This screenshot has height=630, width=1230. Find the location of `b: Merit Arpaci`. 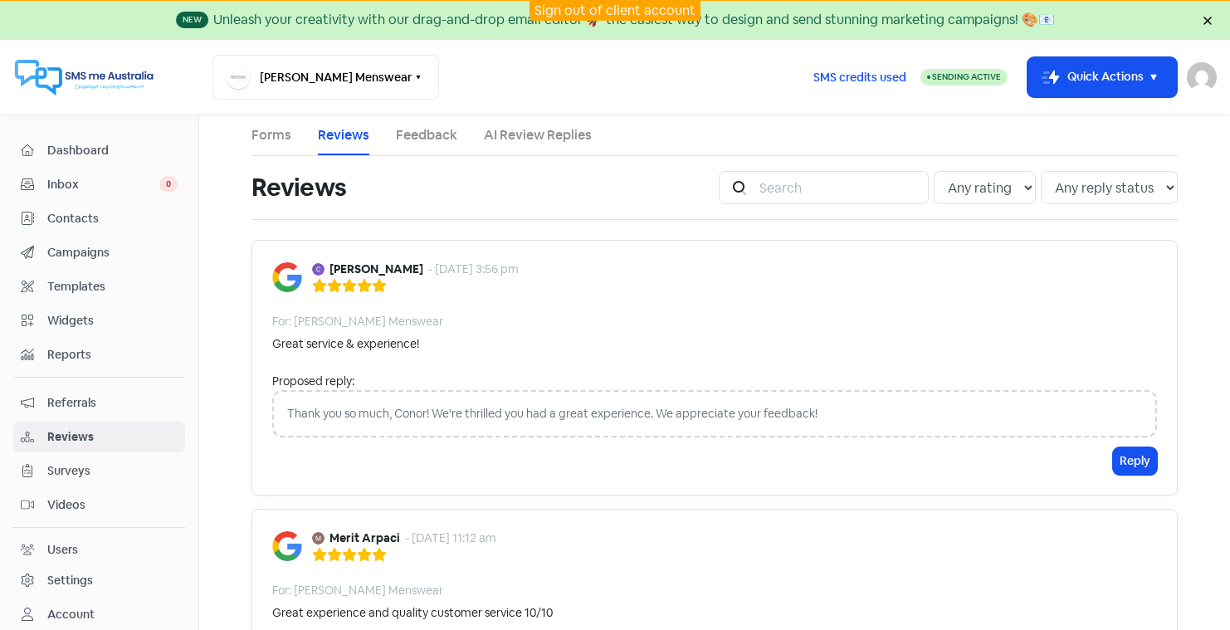

b: Merit Arpaci is located at coordinates (364, 538).